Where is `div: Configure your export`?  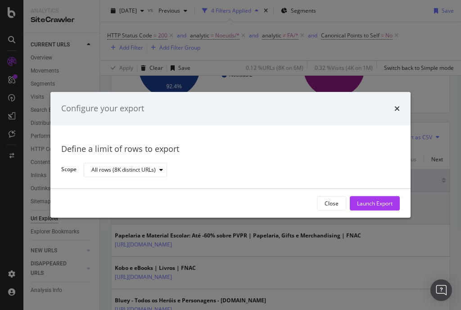
div: Configure your export is located at coordinates (103, 109).